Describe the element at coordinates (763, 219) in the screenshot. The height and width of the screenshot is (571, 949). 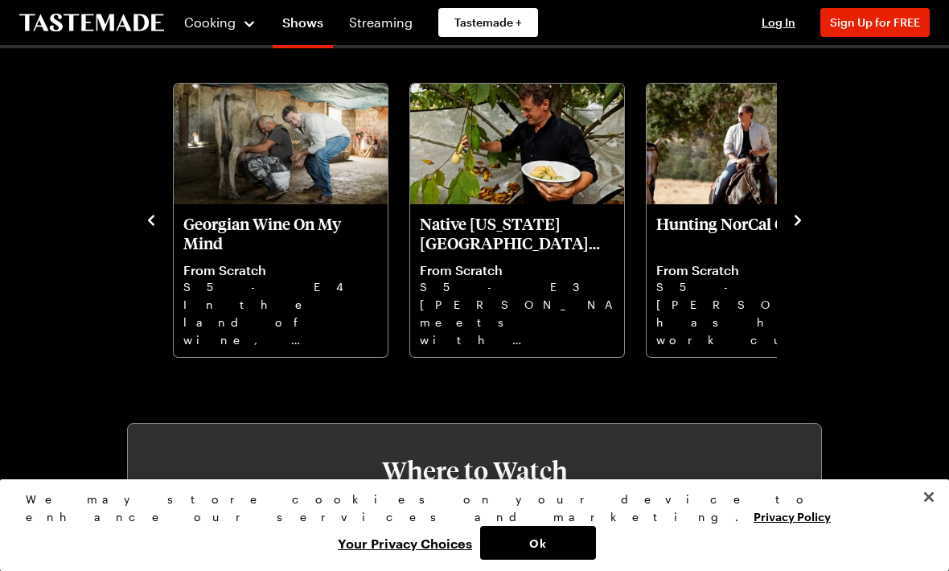
I see `div: 5 / 6` at that location.